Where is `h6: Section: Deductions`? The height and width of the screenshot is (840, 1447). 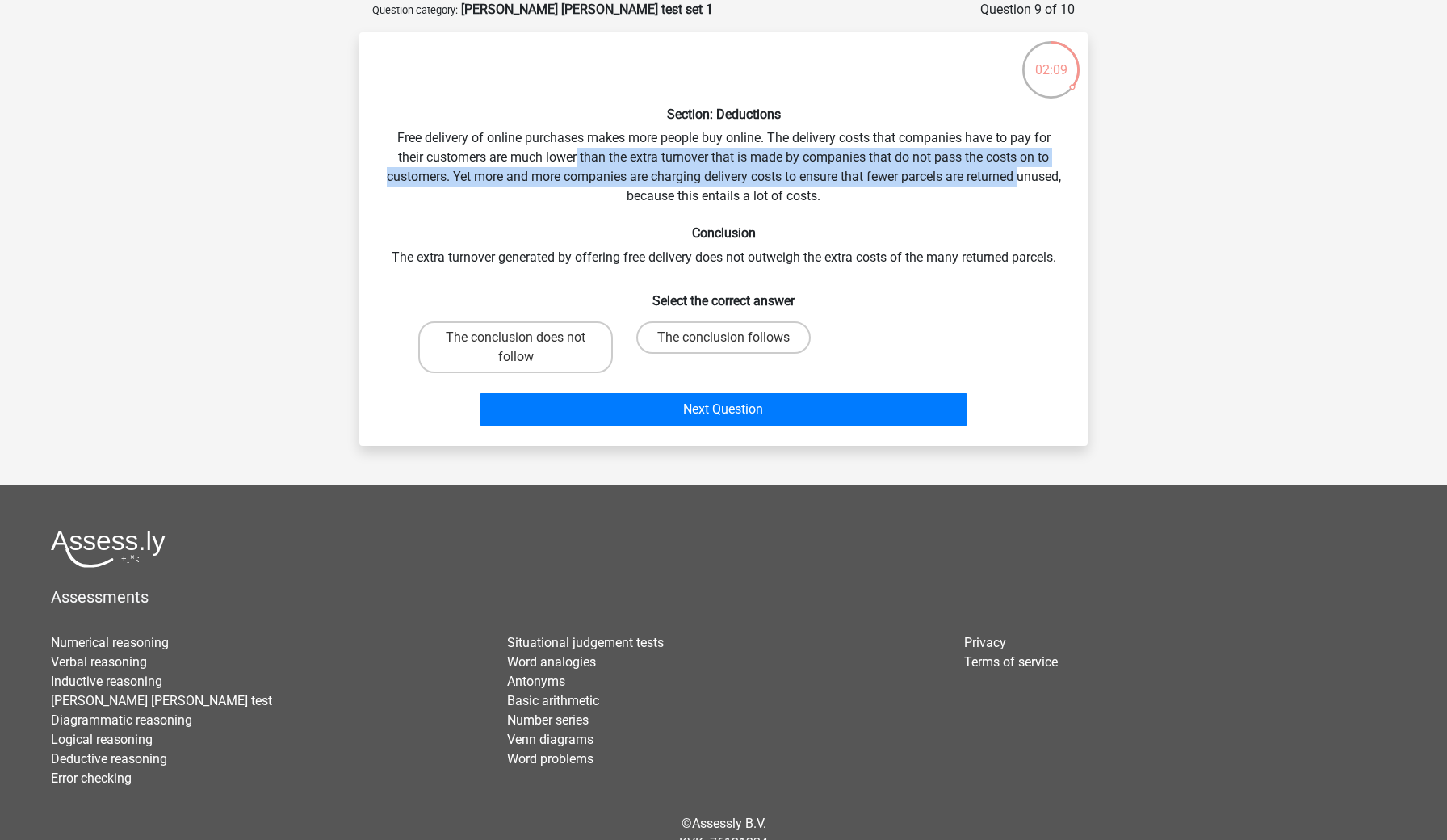
h6: Section: Deductions is located at coordinates (724, 114).